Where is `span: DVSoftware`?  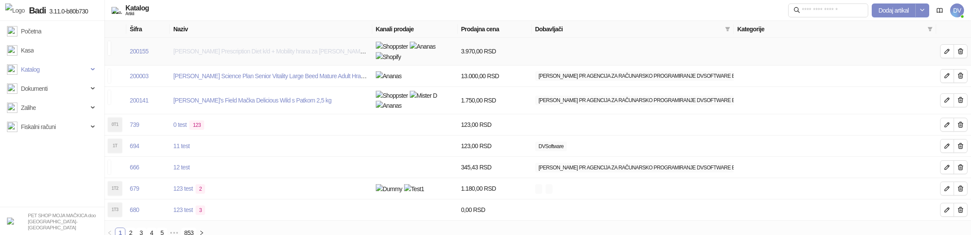 span: DVSoftware is located at coordinates (551, 147).